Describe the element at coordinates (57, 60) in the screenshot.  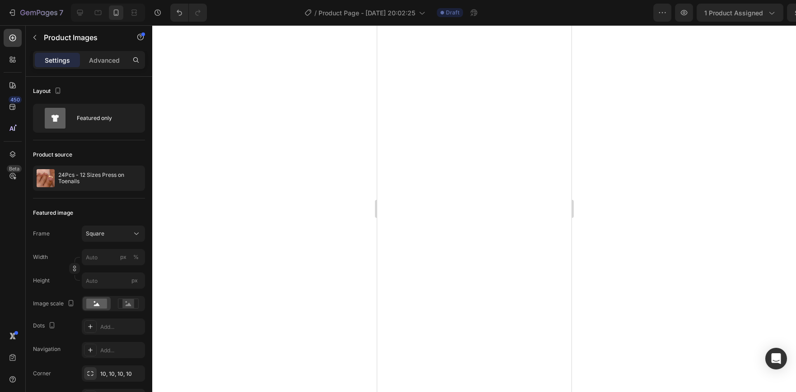
I see `p: Settings` at that location.